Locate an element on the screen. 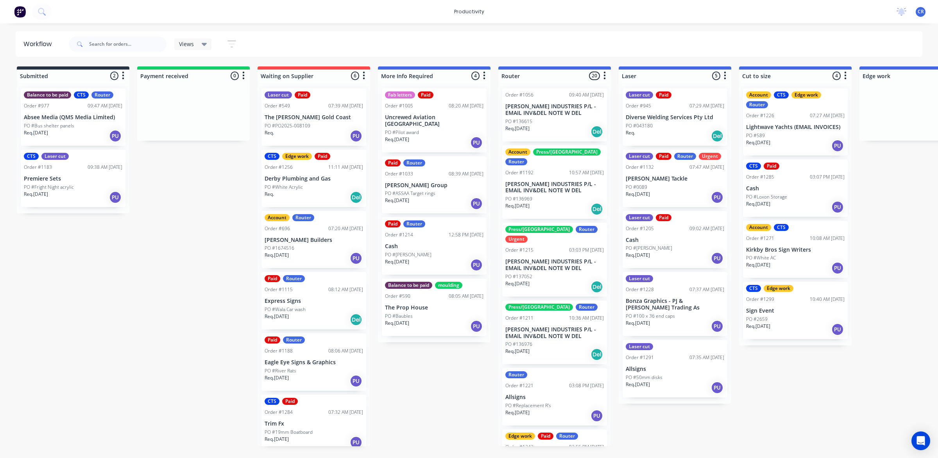 The image size is (938, 458). p: Req. is located at coordinates (630, 133).